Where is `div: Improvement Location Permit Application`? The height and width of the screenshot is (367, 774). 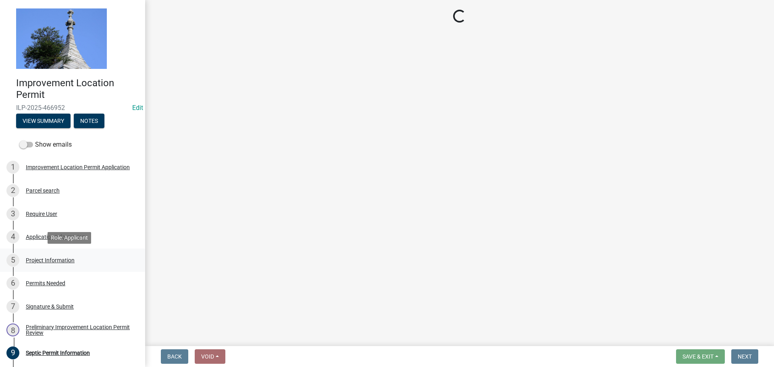 div: Improvement Location Permit Application is located at coordinates (78, 167).